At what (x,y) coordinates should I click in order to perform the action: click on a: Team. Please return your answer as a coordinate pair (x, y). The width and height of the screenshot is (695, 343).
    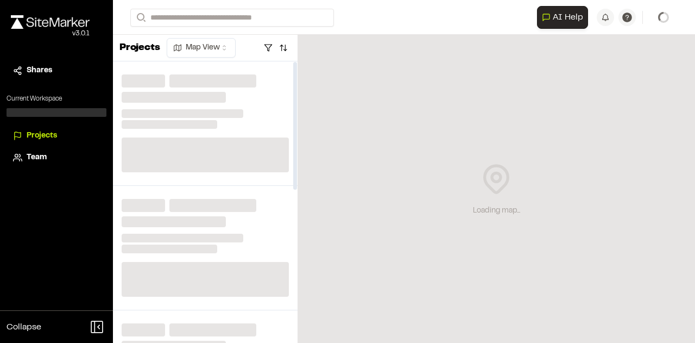
    Looking at the image, I should click on (56, 157).